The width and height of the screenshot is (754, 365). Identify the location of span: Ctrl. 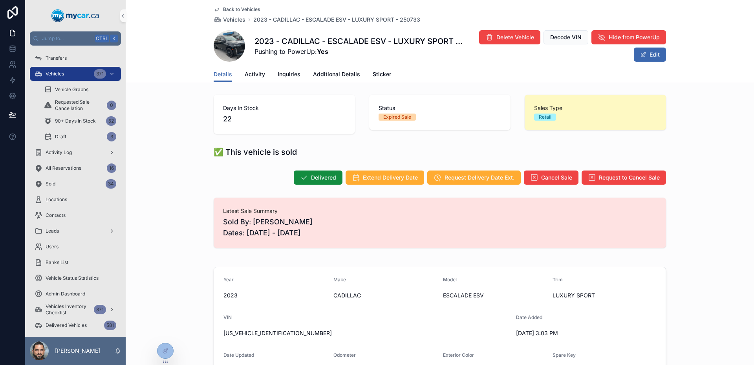
(102, 38).